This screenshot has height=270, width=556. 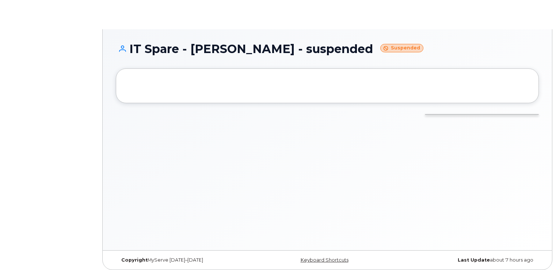 I want to click on a: Keyboard Shortcuts, so click(x=324, y=259).